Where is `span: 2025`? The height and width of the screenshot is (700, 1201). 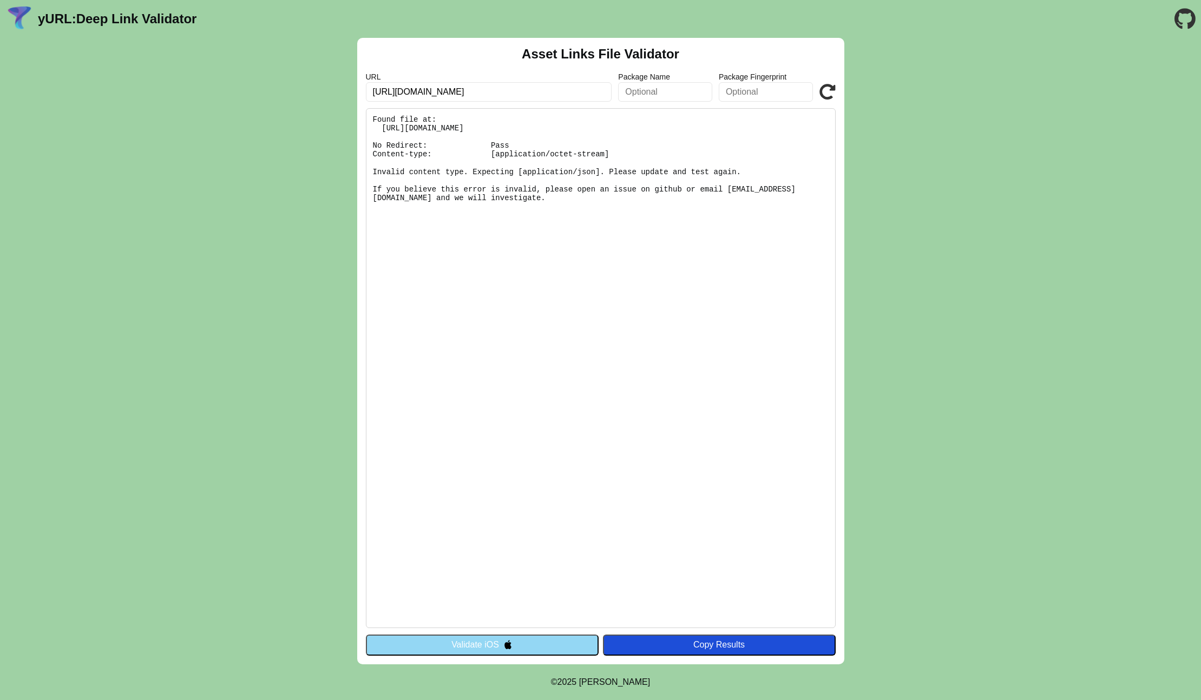 span: 2025 is located at coordinates (567, 682).